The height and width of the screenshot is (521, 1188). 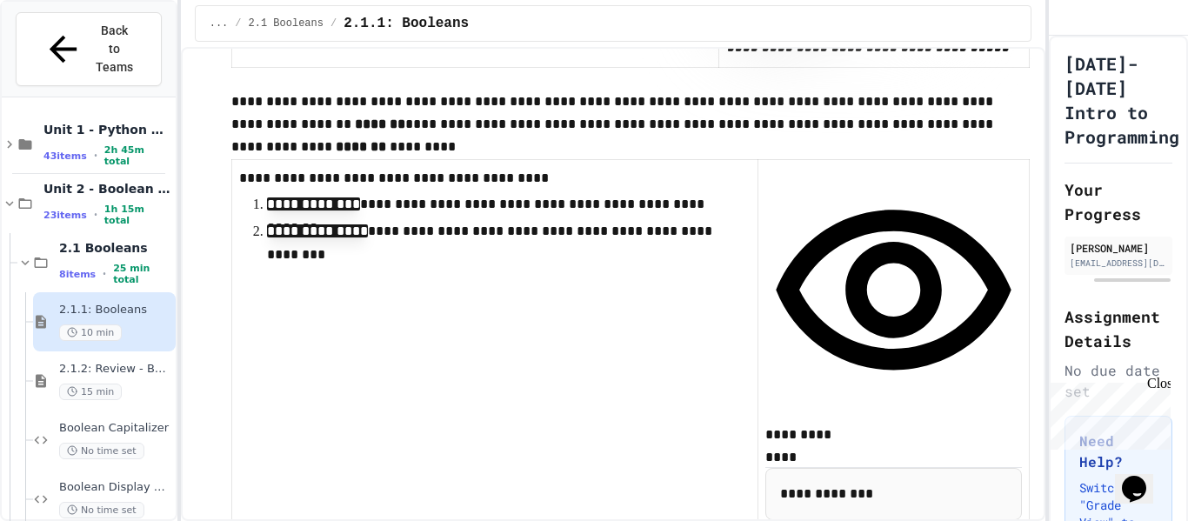 I want to click on span: 25 min total, so click(x=143, y=274).